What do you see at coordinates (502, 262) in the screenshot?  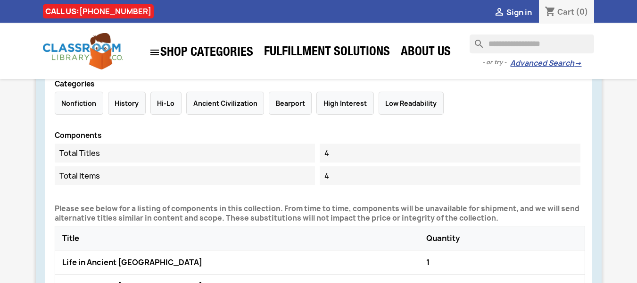 I see `div: 1` at bounding box center [502, 262].